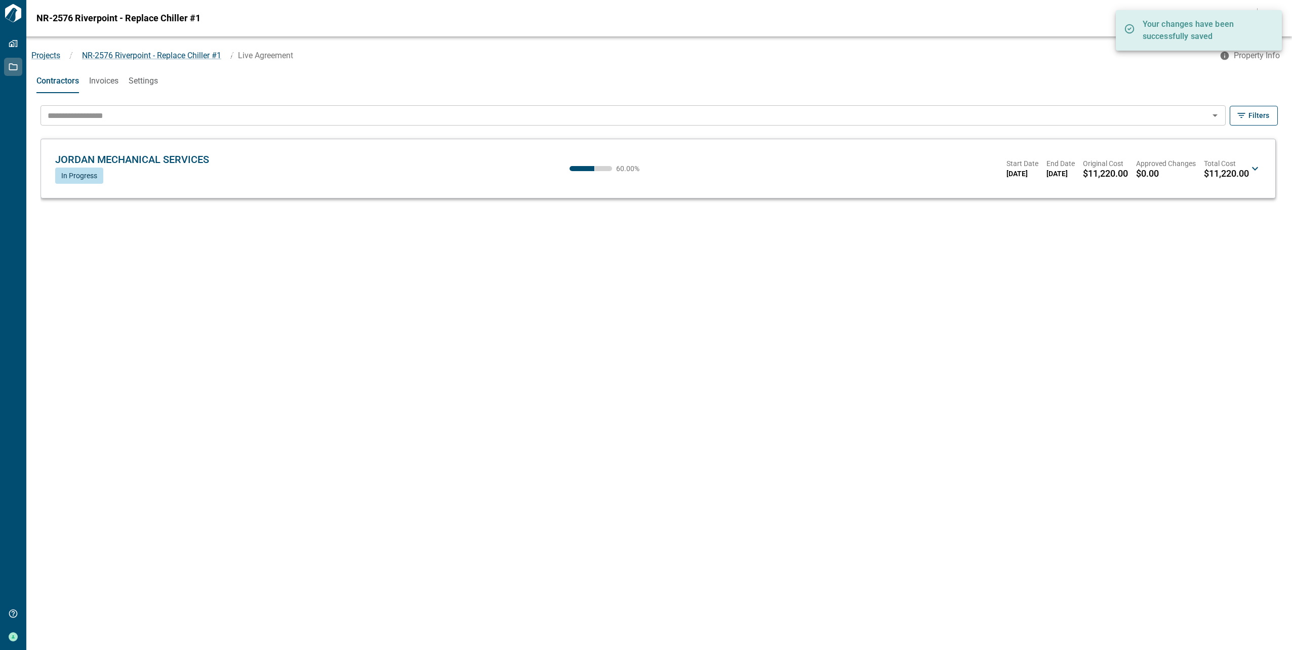  What do you see at coordinates (659, 81) in the screenshot?
I see `div: base tabs` at bounding box center [659, 81].